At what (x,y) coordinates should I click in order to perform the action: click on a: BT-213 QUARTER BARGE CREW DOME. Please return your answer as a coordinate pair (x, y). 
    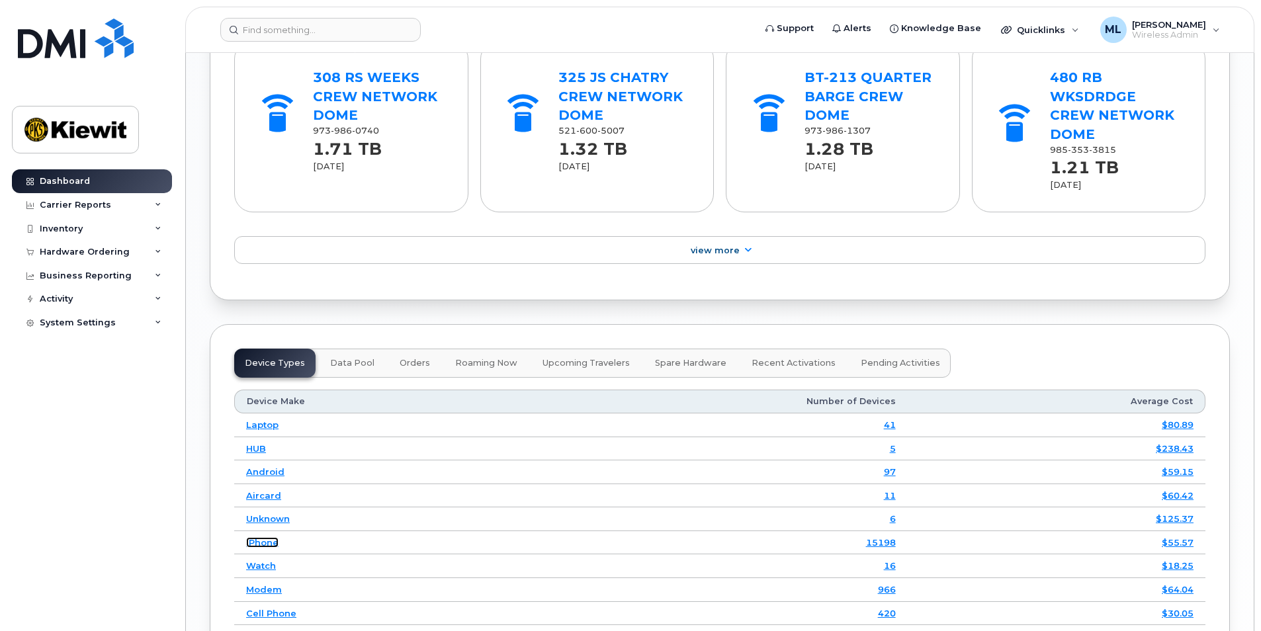
    Looking at the image, I should click on (868, 96).